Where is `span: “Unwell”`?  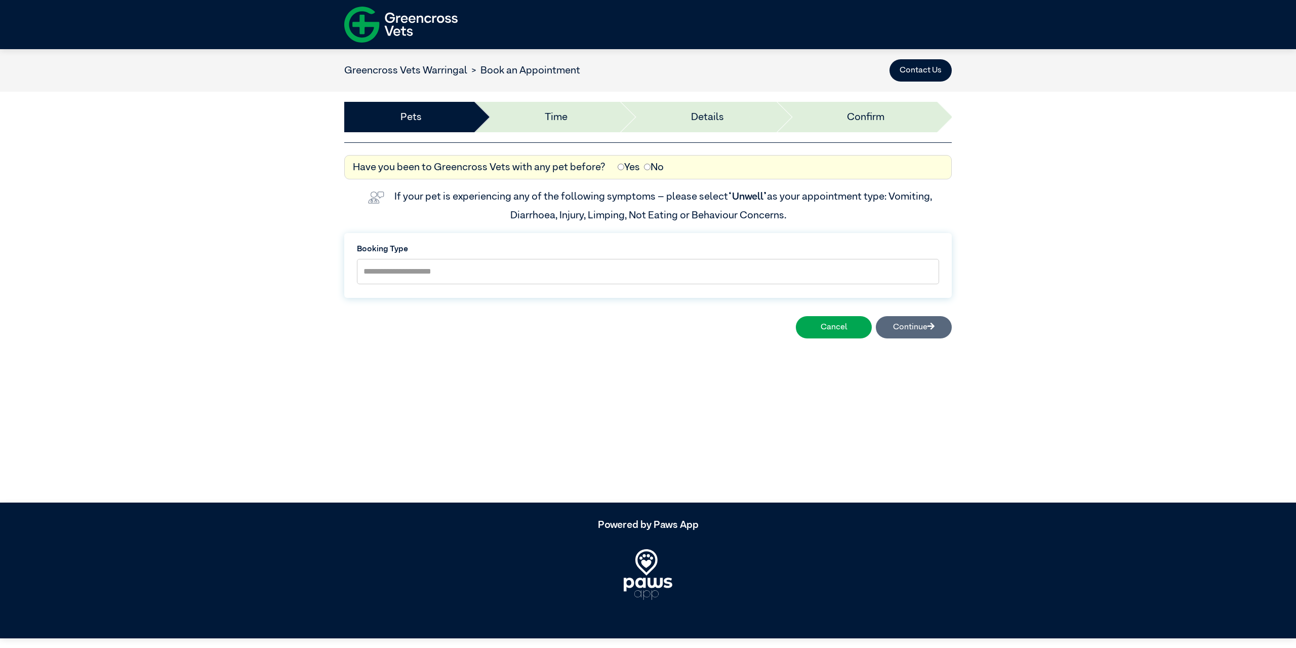
span: “Unwell” is located at coordinates (747, 196).